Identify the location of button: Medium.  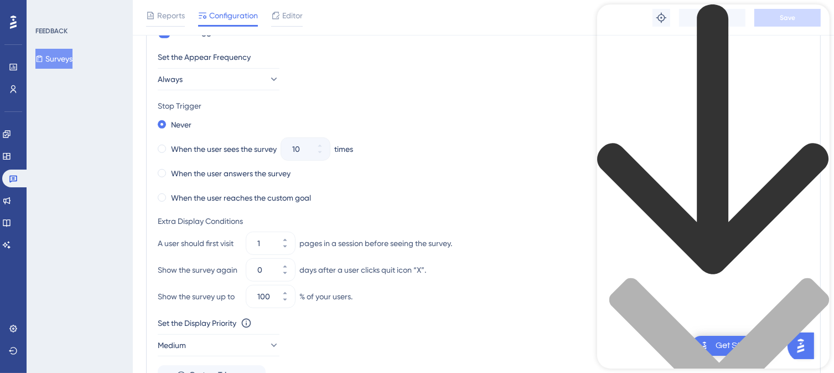
(219, 345).